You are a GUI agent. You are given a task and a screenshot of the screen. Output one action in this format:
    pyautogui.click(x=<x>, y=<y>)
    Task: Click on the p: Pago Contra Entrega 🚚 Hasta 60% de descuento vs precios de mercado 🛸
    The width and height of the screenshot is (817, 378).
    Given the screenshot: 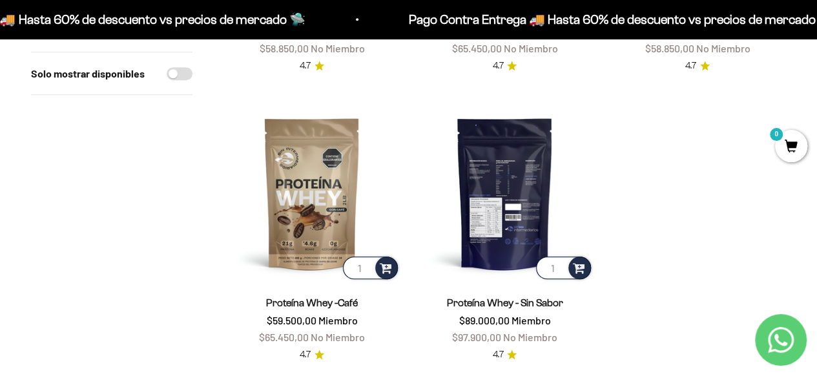 What is the action you would take?
    pyautogui.click(x=589, y=19)
    